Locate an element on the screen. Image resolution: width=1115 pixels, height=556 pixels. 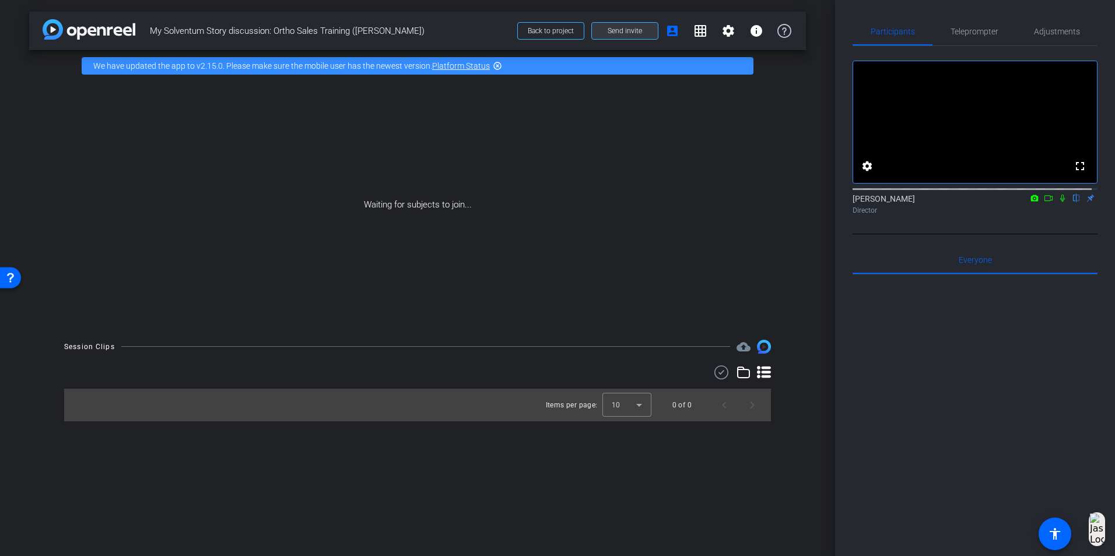
div: Waiting for subjects to join... is located at coordinates (418, 205).